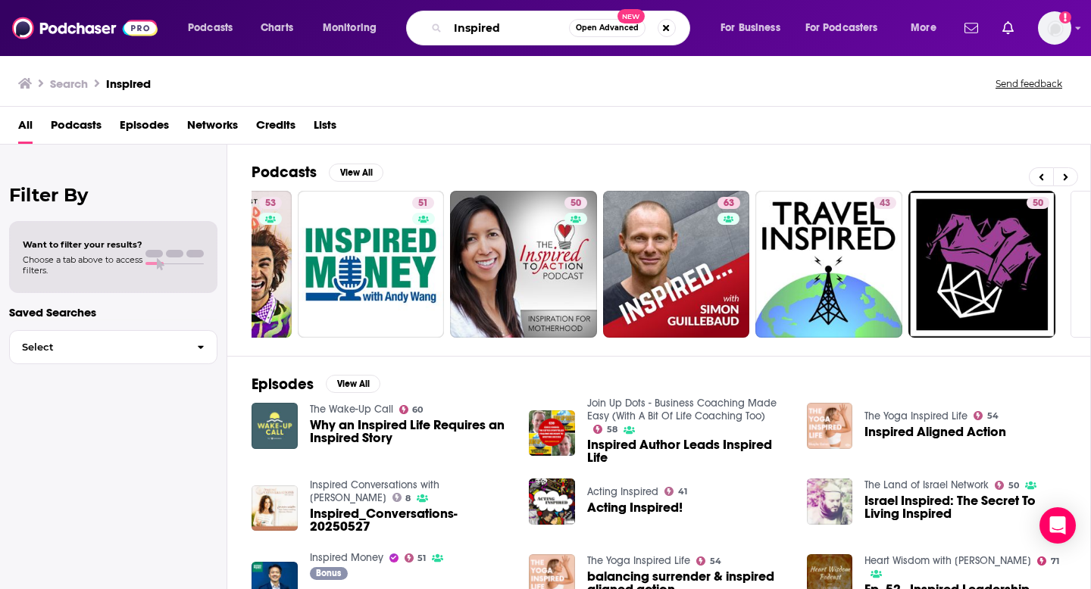 The image size is (1091, 589). I want to click on span: Israel Inspired: The Secret To Living Inspired, so click(965, 508).